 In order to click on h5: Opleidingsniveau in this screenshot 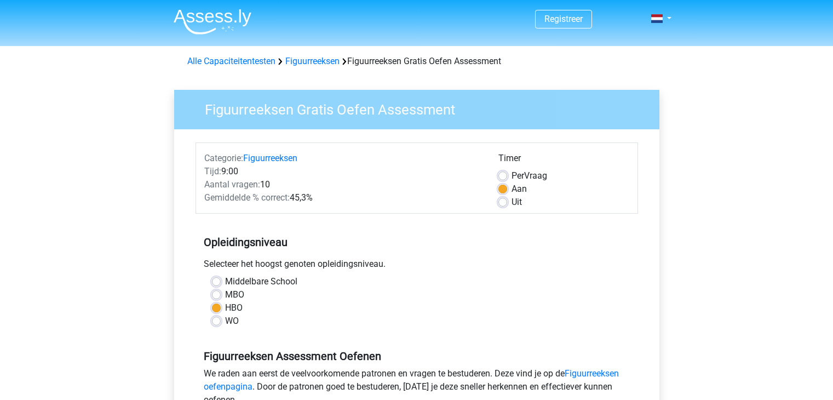, I will do `click(417, 242)`.